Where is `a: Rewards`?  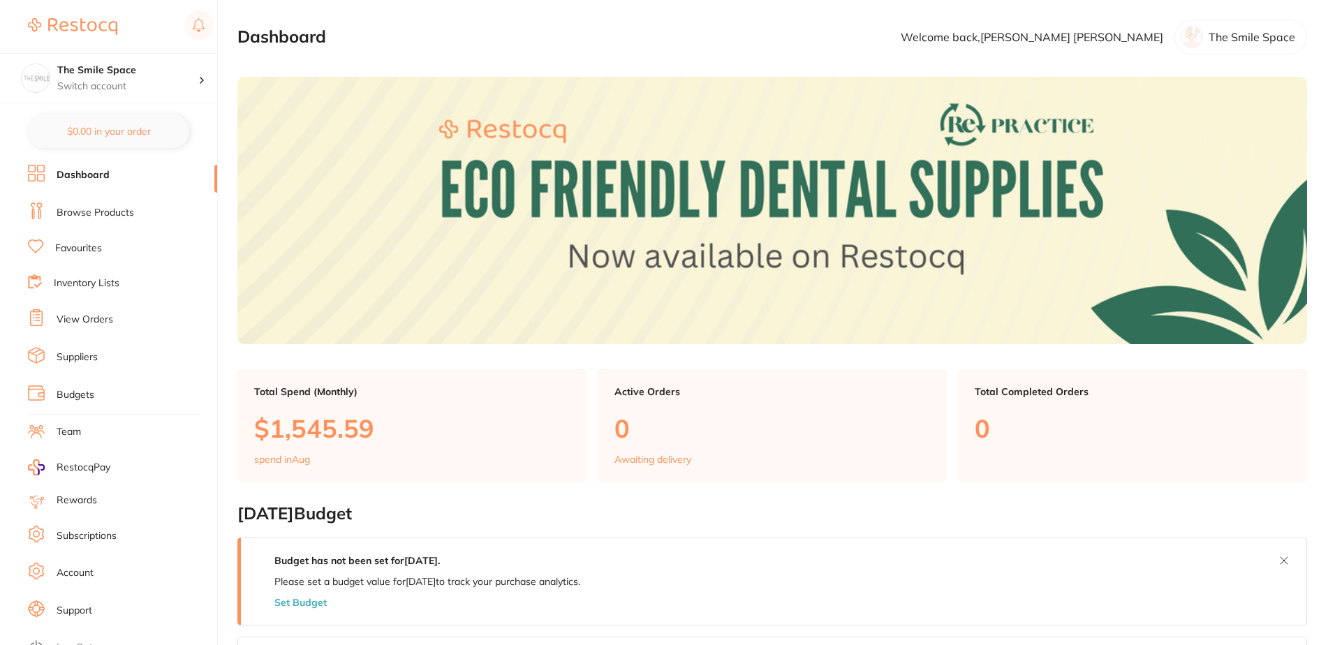
a: Rewards is located at coordinates (77, 500).